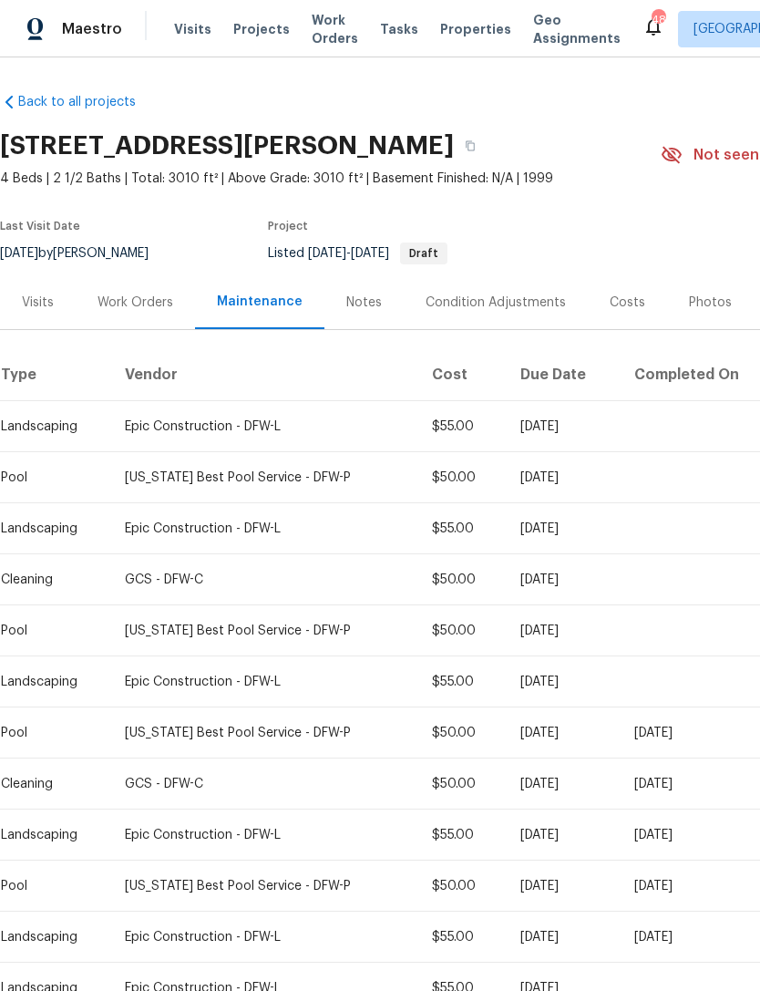 The width and height of the screenshot is (760, 991). Describe the element at coordinates (288, 226) in the screenshot. I see `span: Project` at that location.